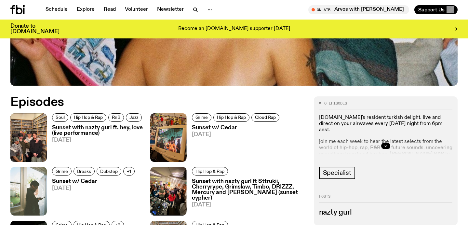 The width and height of the screenshot is (468, 225). Describe the element at coordinates (386, 212) in the screenshot. I see `h3: nazty gurl` at that location.